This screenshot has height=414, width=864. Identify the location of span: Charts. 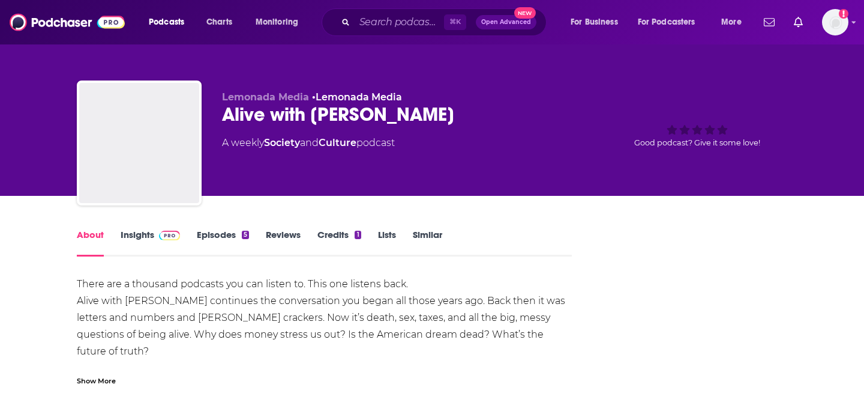
(219, 22).